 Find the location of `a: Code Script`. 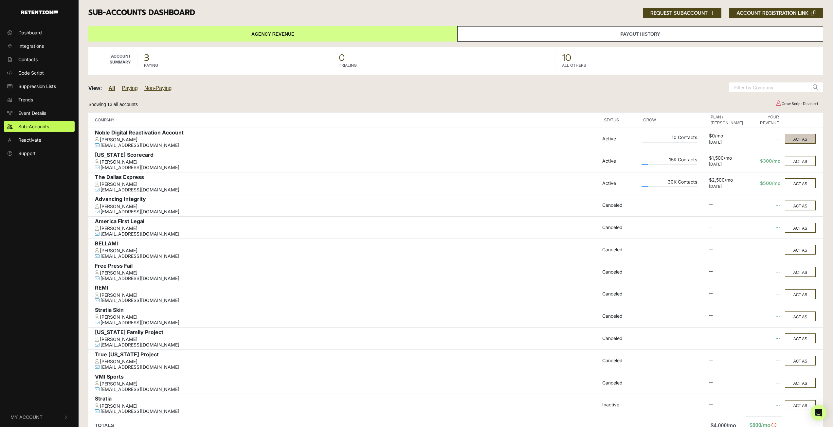

a: Code Script is located at coordinates (39, 73).